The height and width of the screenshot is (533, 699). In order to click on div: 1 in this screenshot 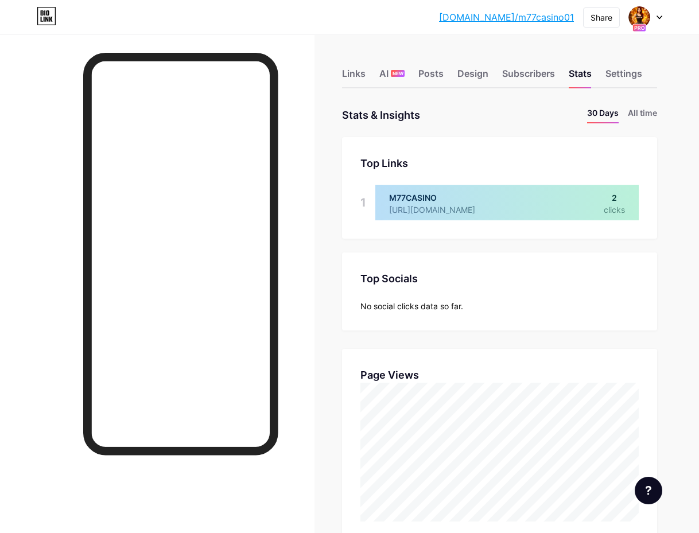, I will do `click(363, 203)`.